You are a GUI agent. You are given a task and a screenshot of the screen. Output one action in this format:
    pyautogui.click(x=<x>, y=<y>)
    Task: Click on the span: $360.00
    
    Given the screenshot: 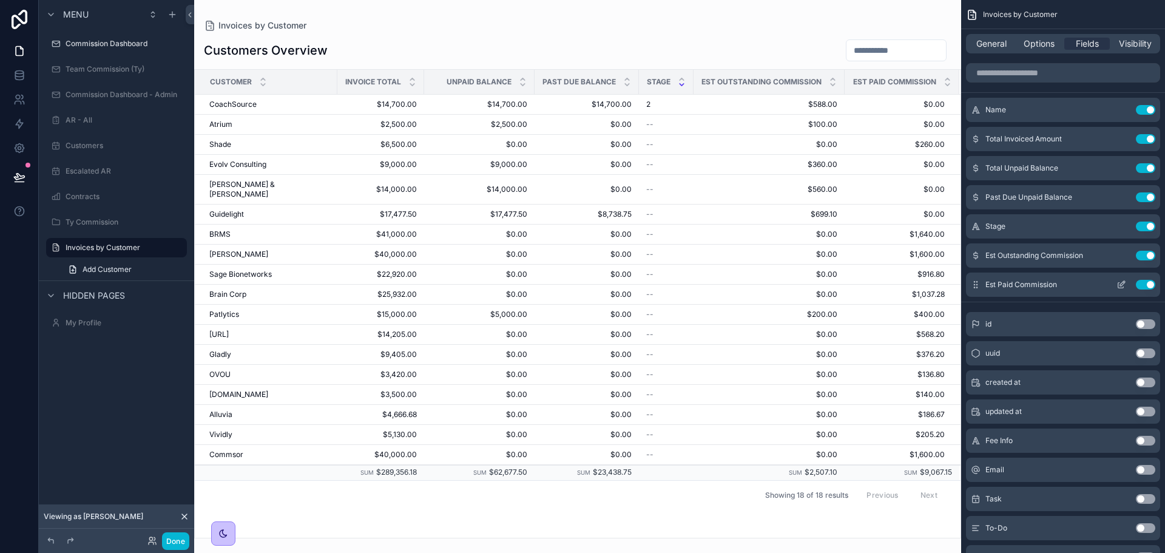 What is the action you would take?
    pyautogui.click(x=769, y=164)
    